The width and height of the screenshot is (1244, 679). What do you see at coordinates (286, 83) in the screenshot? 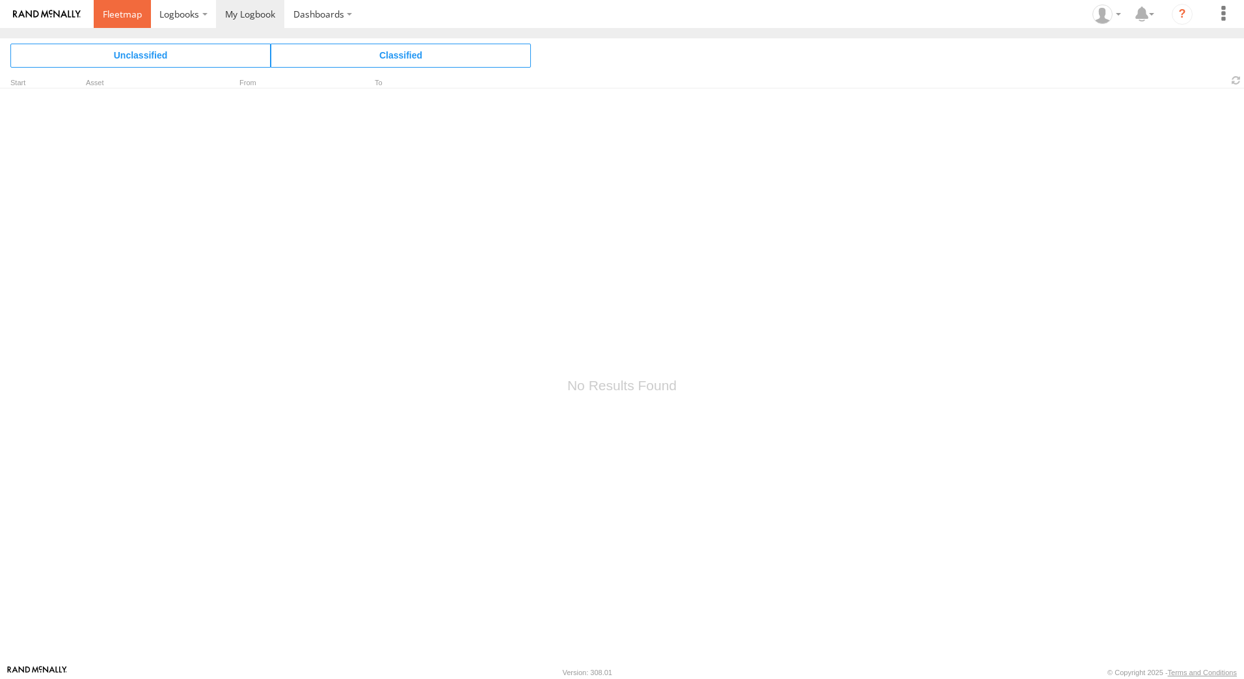
I see `div: From` at bounding box center [286, 83].